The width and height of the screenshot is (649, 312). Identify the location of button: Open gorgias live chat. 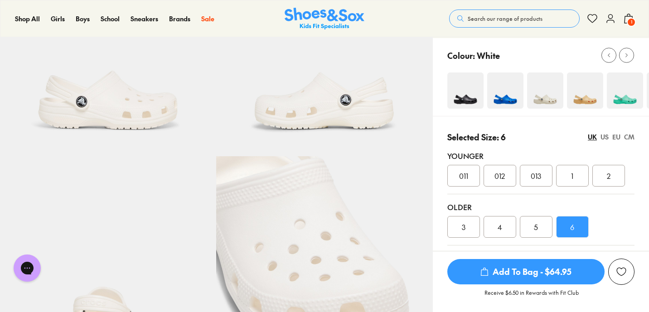
(18, 17).